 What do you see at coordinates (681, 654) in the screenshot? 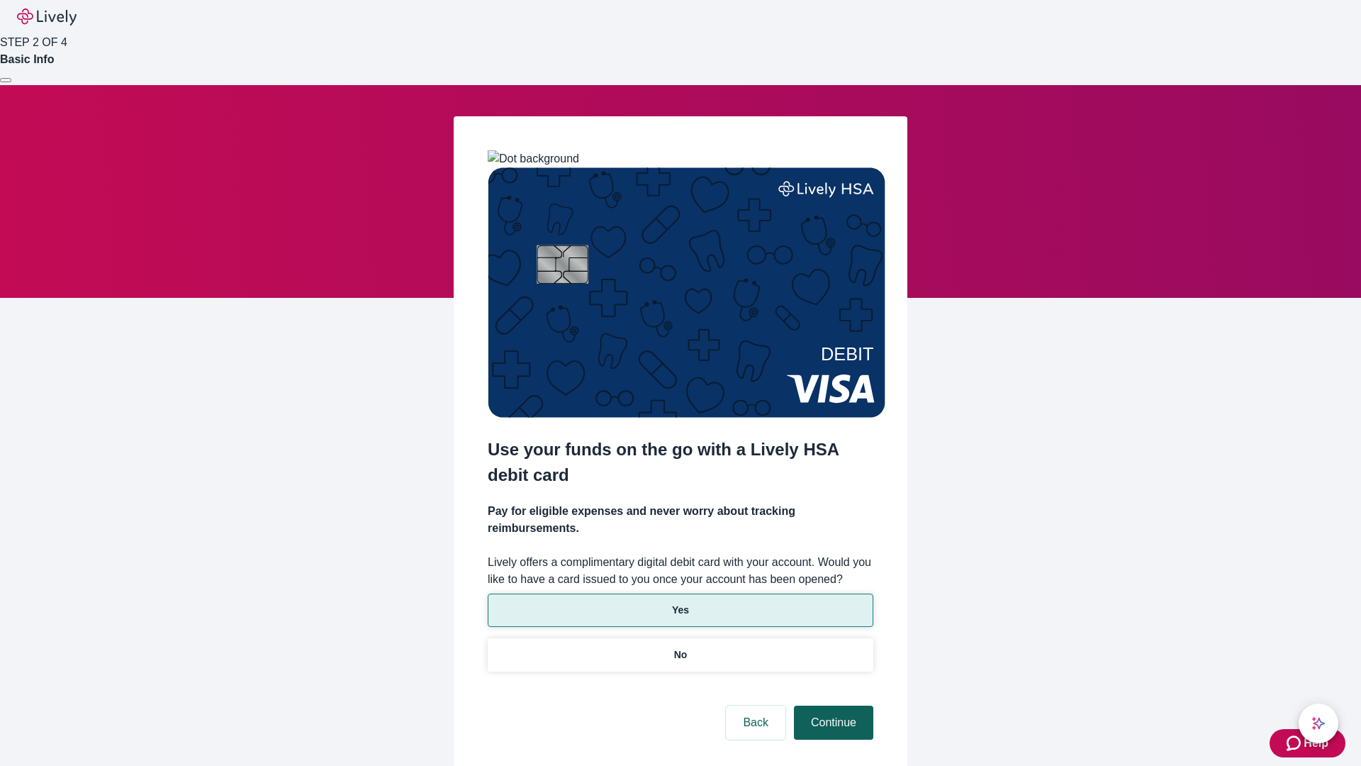
I see `p: No` at bounding box center [681, 654].